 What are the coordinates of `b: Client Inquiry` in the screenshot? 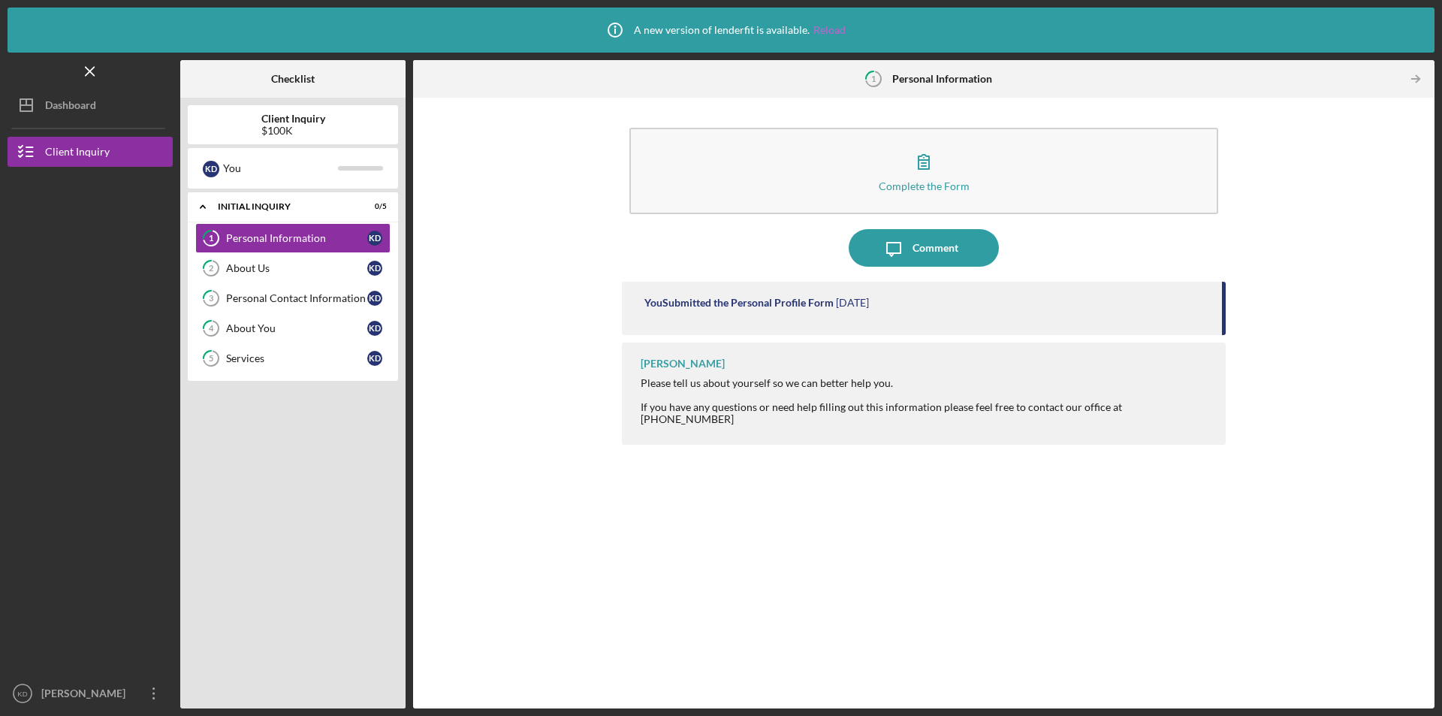 It's located at (293, 119).